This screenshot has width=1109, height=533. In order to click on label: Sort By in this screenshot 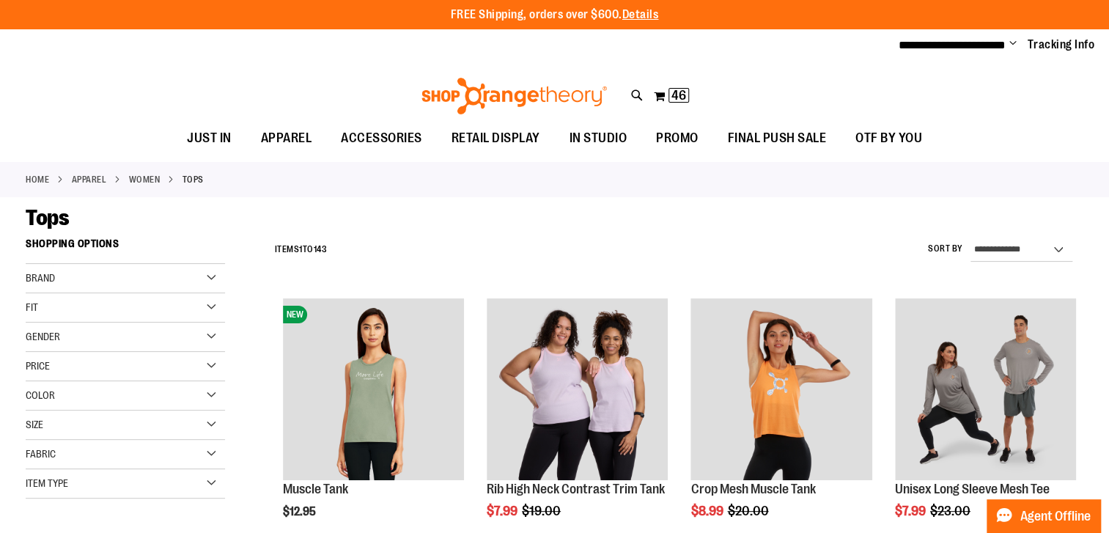, I will do `click(945, 248)`.